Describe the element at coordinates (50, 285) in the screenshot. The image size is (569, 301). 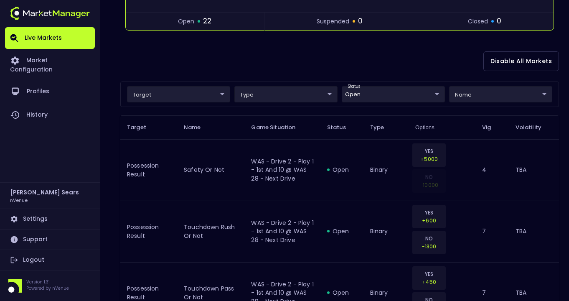
I see `div: Version 1.31Powered by nVenue` at that location.